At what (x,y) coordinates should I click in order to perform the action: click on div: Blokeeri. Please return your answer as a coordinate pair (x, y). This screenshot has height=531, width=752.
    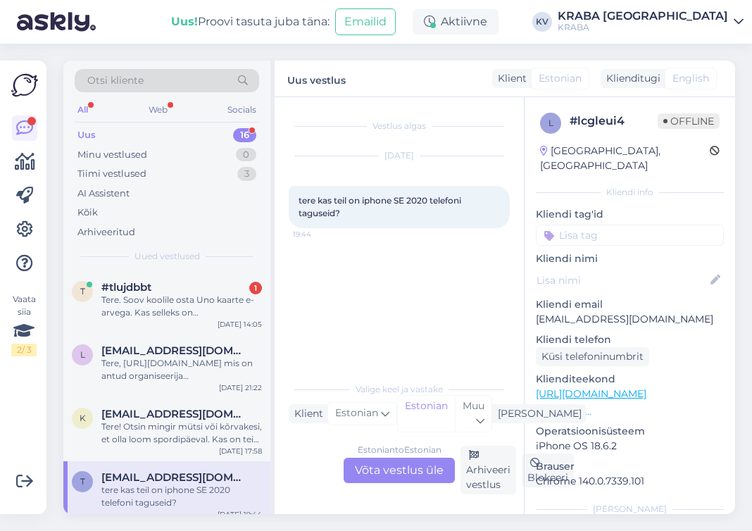
    Looking at the image, I should click on (547, 470).